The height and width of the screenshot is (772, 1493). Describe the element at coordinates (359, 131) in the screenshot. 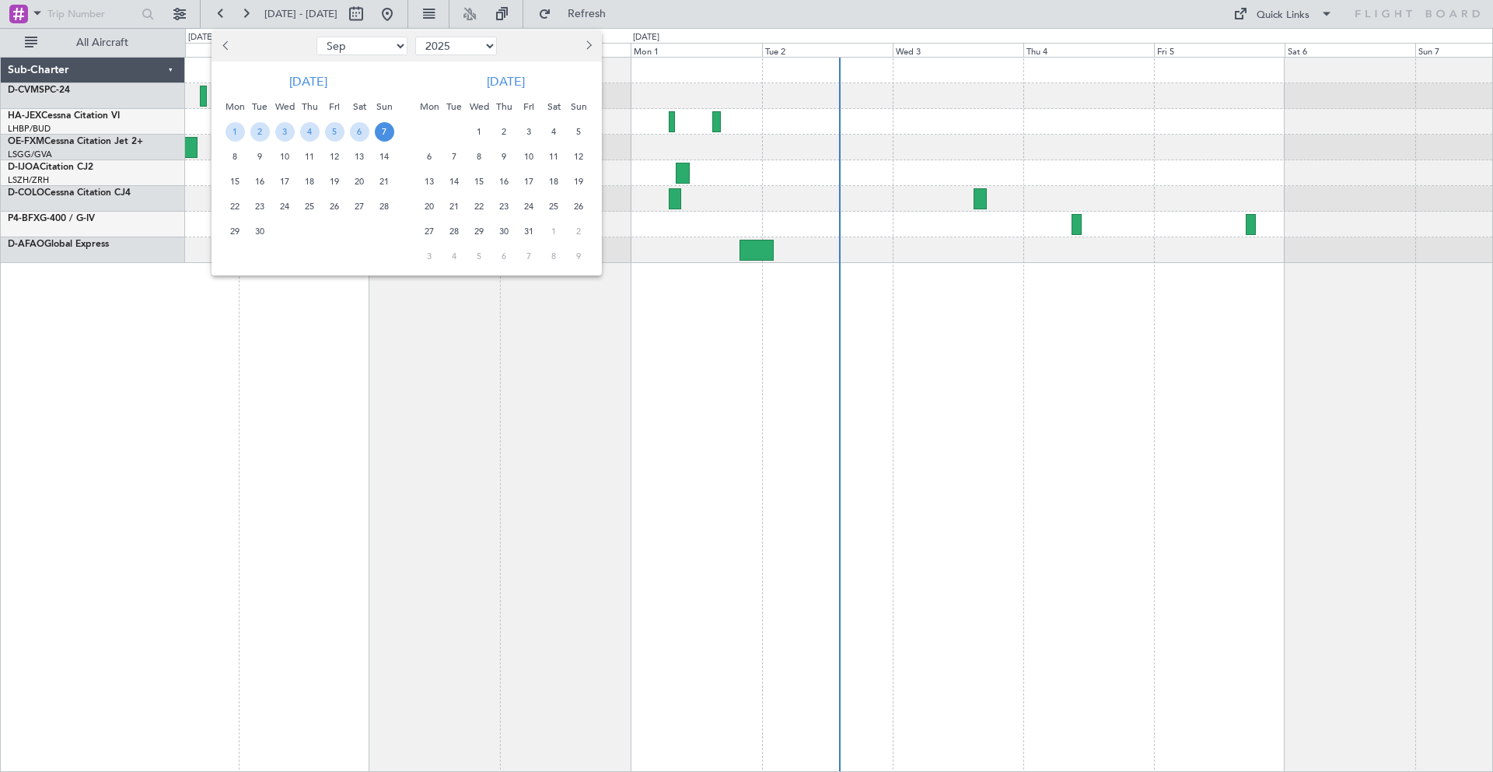

I see `div: 6-9-2025` at that location.